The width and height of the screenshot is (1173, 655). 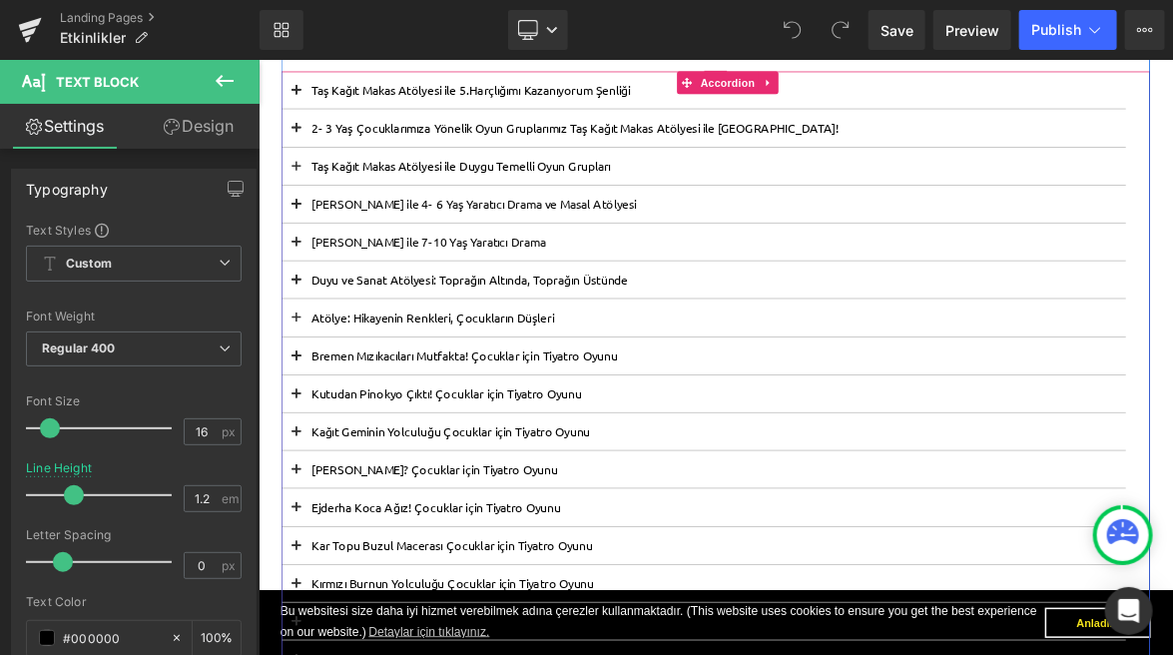 What do you see at coordinates (588, 339) in the screenshot?
I see `p: Atölye: Hikayenin Renkleri, Çocukların Düşleri` at bounding box center [588, 339].